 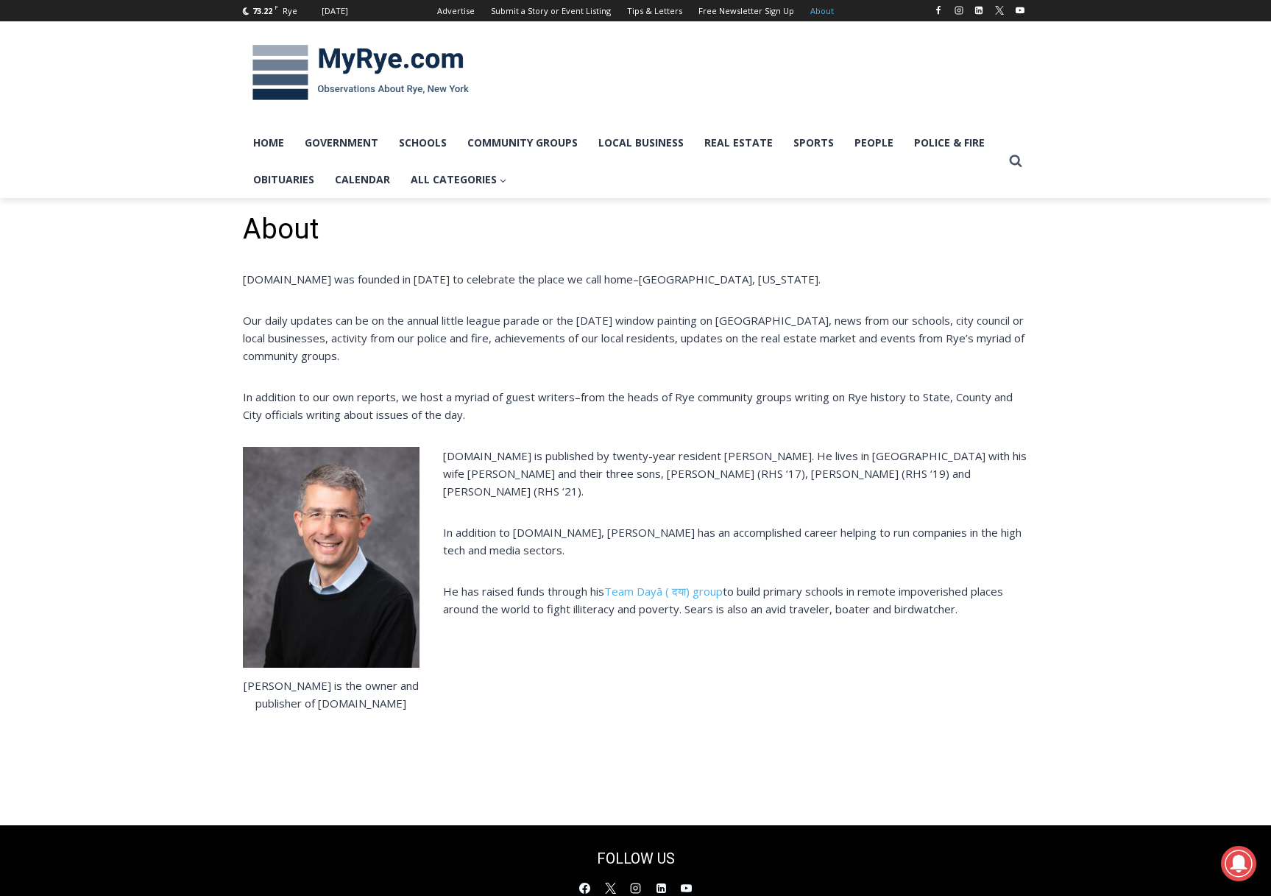 What do you see at coordinates (269, 143) in the screenshot?
I see `a: Home` at bounding box center [269, 143].